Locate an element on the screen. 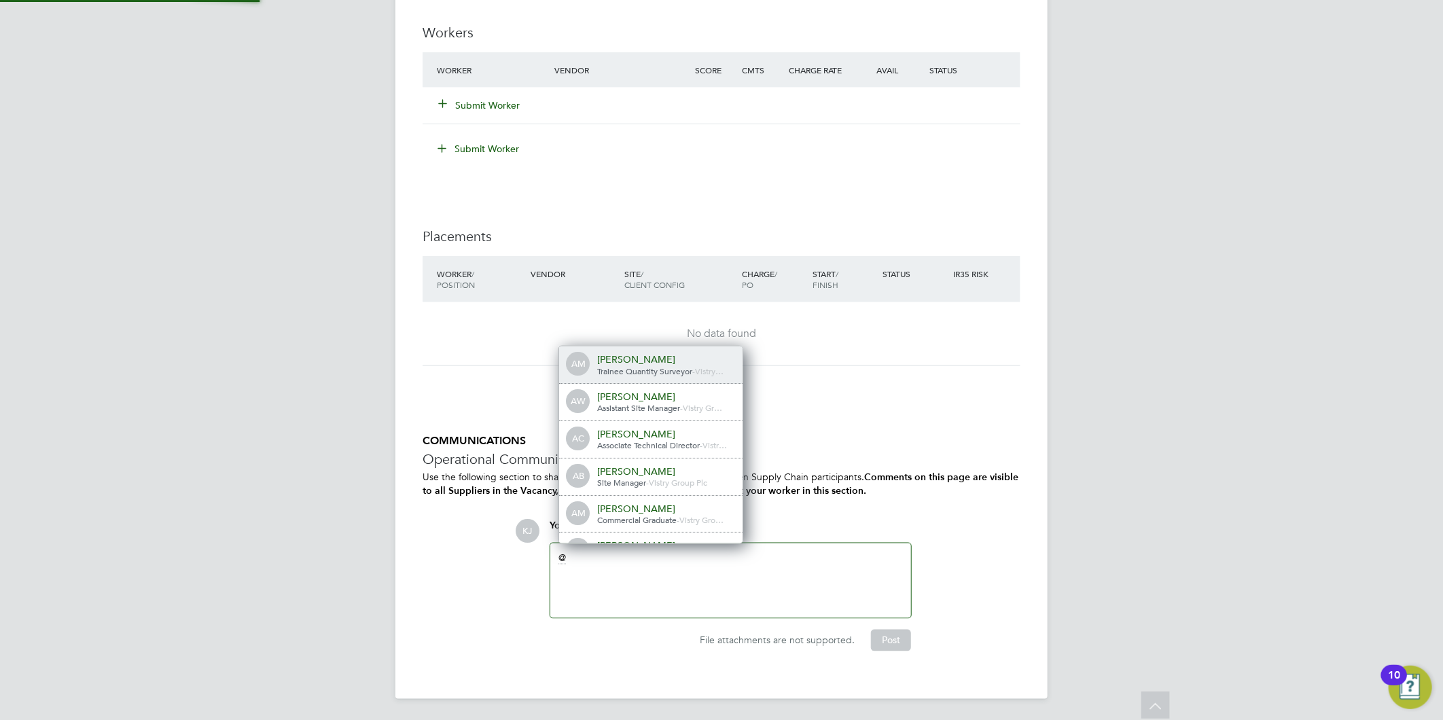  span: / Position is located at coordinates (456, 279).